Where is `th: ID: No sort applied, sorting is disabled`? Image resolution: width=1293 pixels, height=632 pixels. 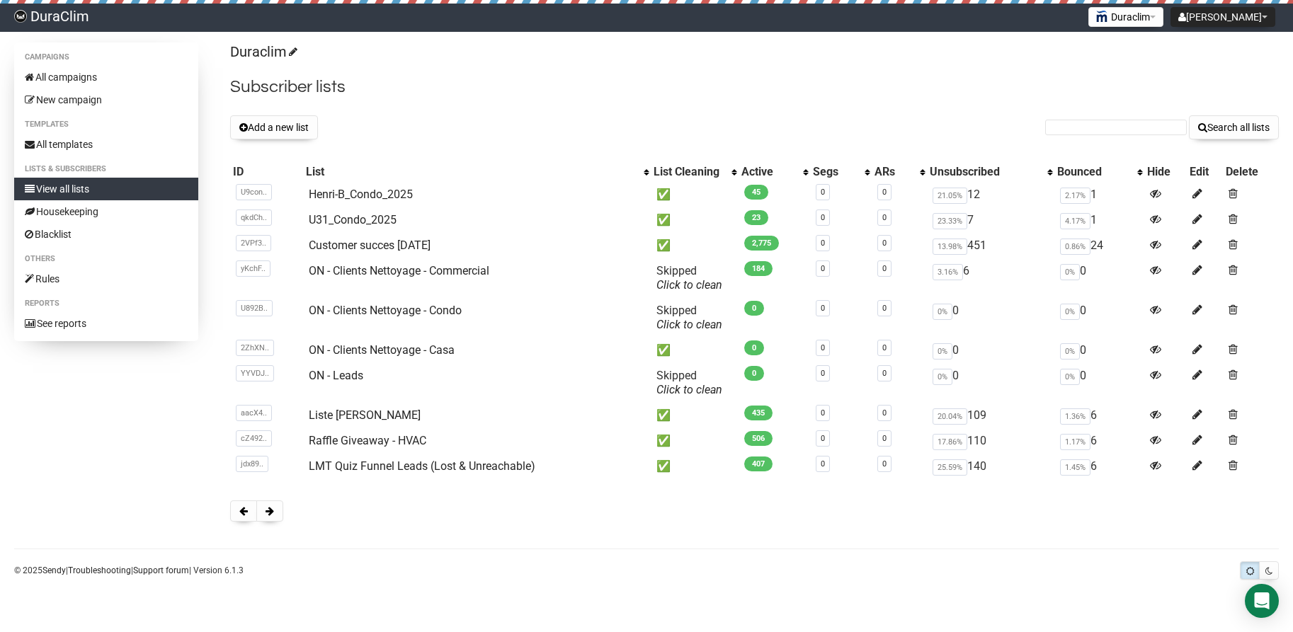
th: ID: No sort applied, sorting is disabled is located at coordinates (266, 172).